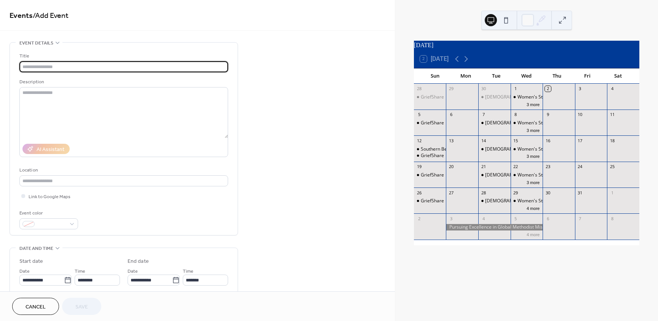  I want to click on div: Sat, so click(618, 76).